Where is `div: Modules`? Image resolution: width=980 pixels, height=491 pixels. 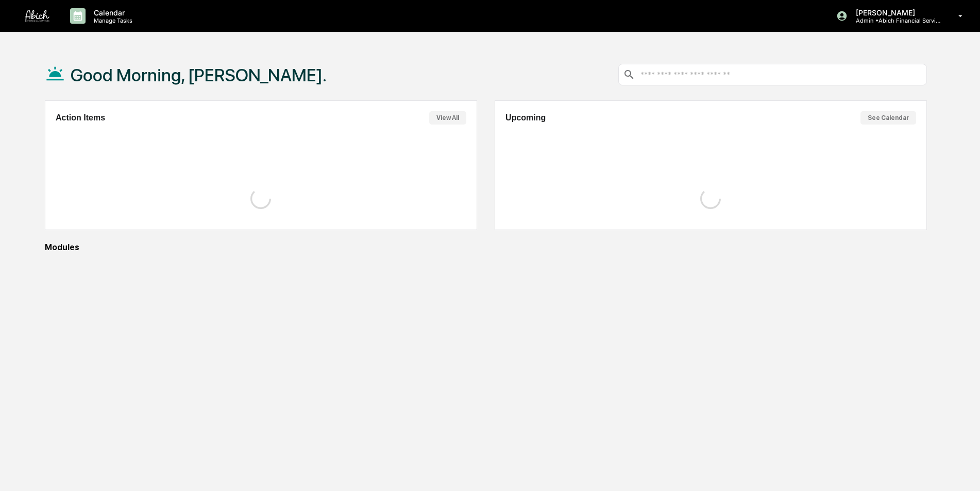 div: Modules is located at coordinates (486, 247).